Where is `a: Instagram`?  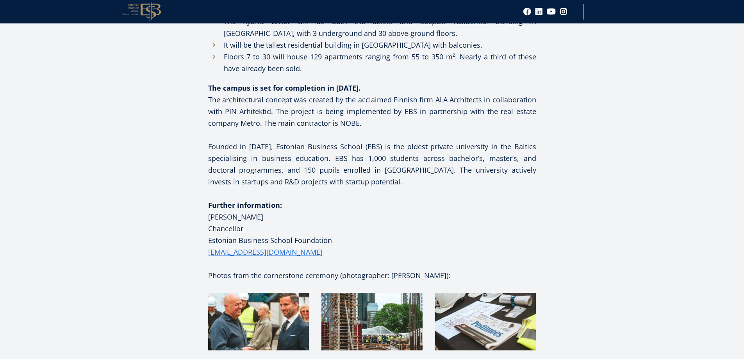
a: Instagram is located at coordinates (563, 12).